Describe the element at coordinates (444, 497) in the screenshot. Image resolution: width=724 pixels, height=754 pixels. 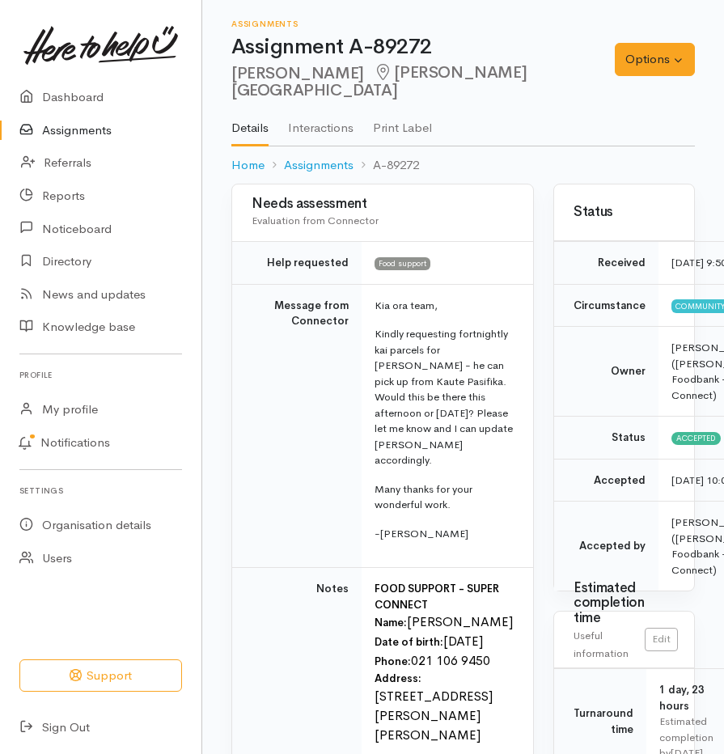
I see `p: Many thanks for your wonderful work.` at that location.